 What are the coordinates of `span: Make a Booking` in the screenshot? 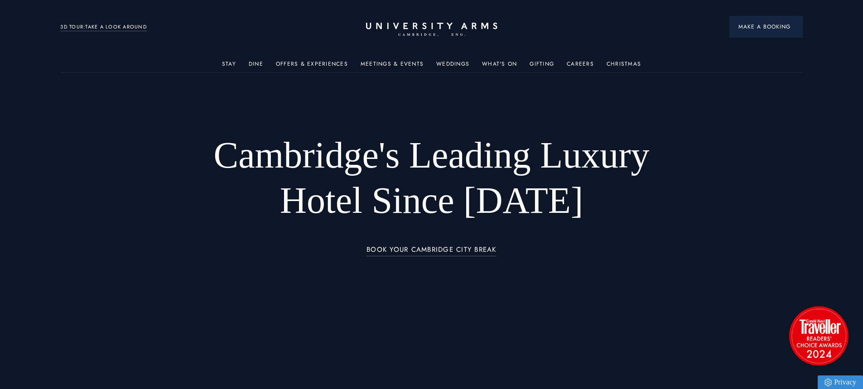 It's located at (766, 27).